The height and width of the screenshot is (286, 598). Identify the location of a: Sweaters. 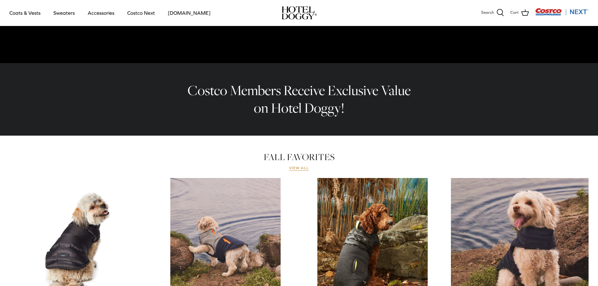
(64, 13).